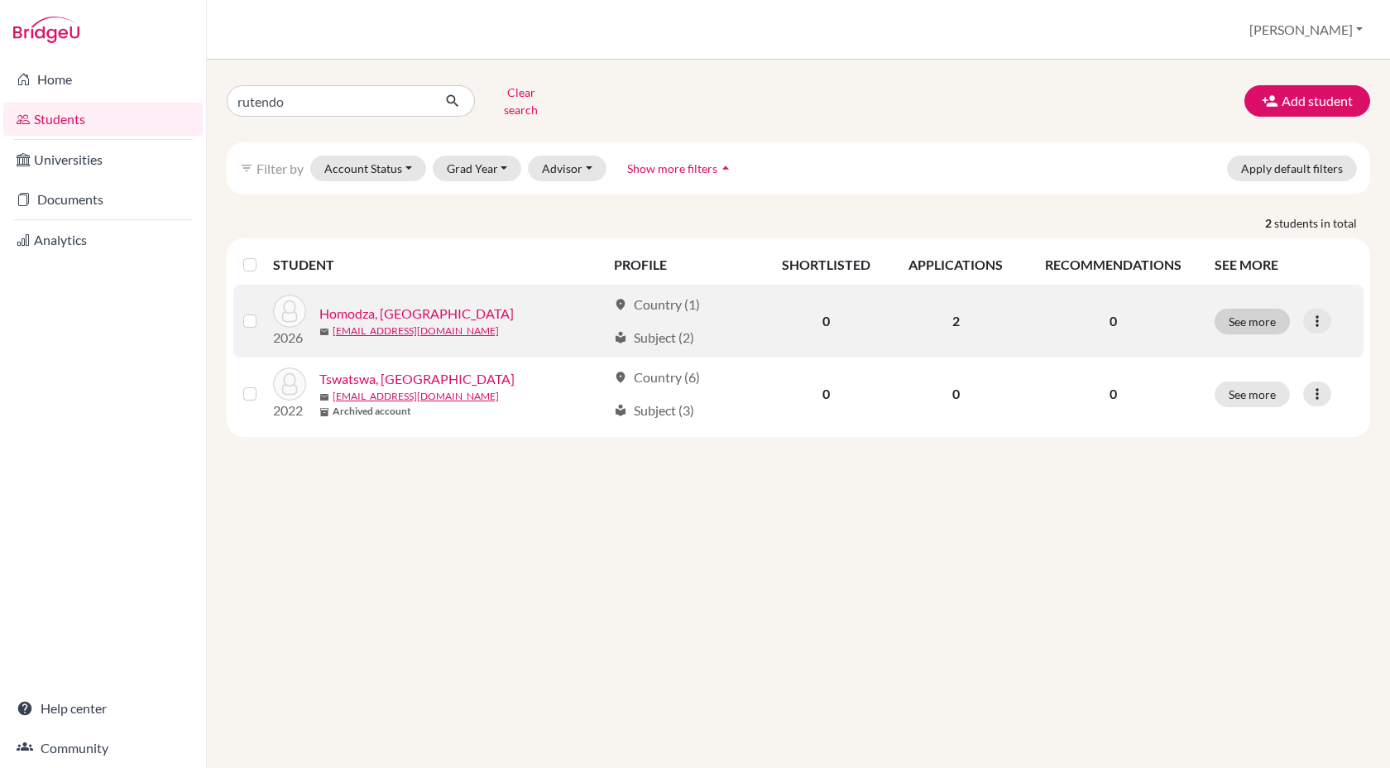 This screenshot has width=1390, height=768. Describe the element at coordinates (103, 199) in the screenshot. I see `a: Documents` at that location.